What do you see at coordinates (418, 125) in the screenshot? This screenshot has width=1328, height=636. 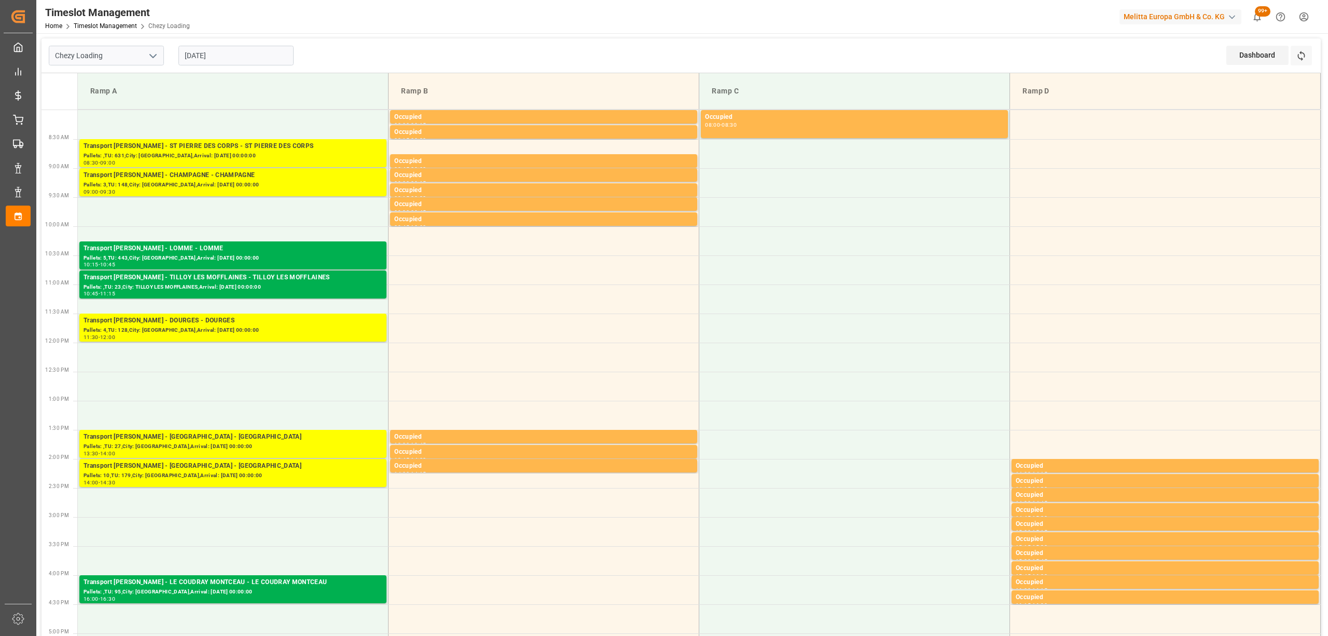 I see `div: 08:15` at bounding box center [418, 125].